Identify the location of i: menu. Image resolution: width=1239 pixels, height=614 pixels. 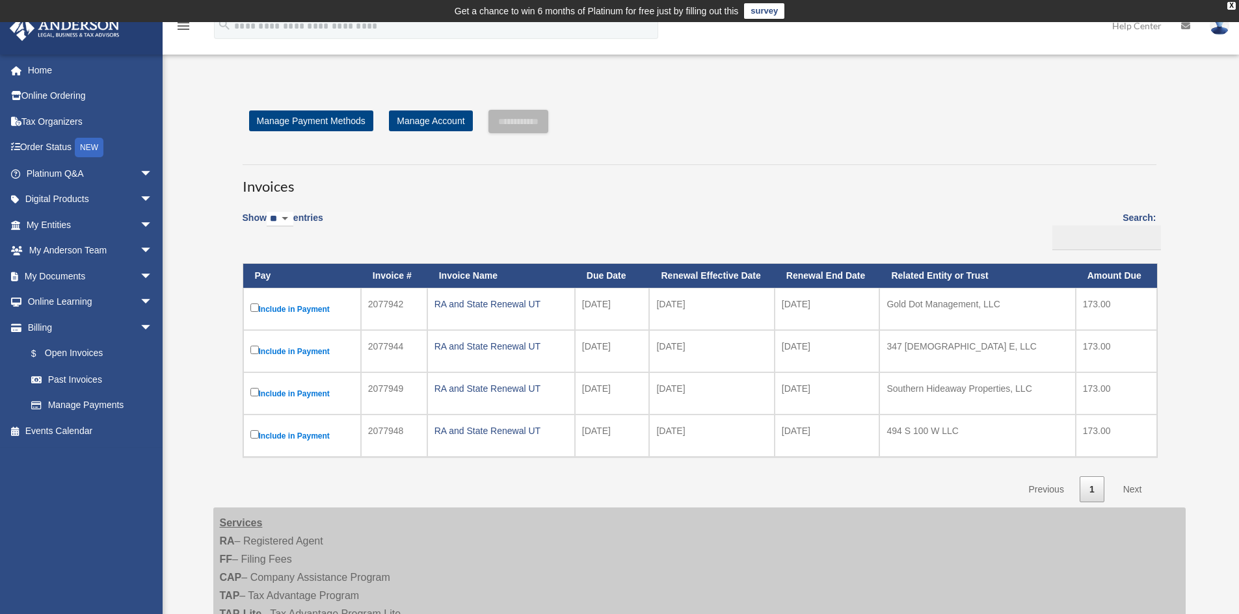
(183, 26).